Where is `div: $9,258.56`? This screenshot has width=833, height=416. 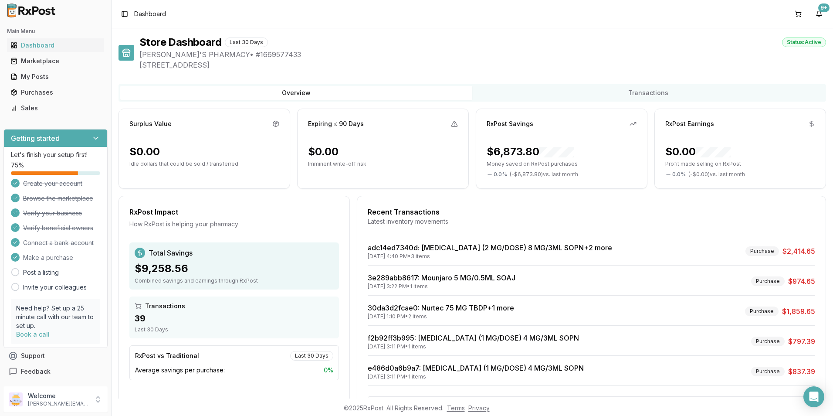
div: $9,258.56 is located at coordinates (234, 268).